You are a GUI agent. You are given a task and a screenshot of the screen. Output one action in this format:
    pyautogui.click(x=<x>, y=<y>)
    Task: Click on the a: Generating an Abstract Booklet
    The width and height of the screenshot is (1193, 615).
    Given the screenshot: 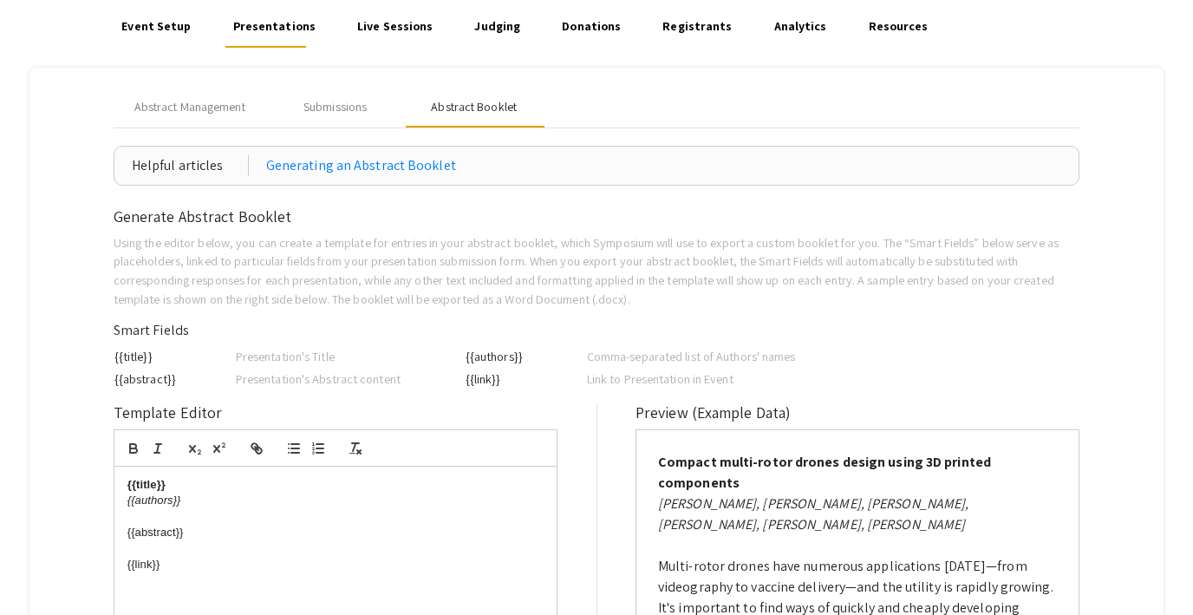 What is the action you would take?
    pyautogui.click(x=361, y=166)
    